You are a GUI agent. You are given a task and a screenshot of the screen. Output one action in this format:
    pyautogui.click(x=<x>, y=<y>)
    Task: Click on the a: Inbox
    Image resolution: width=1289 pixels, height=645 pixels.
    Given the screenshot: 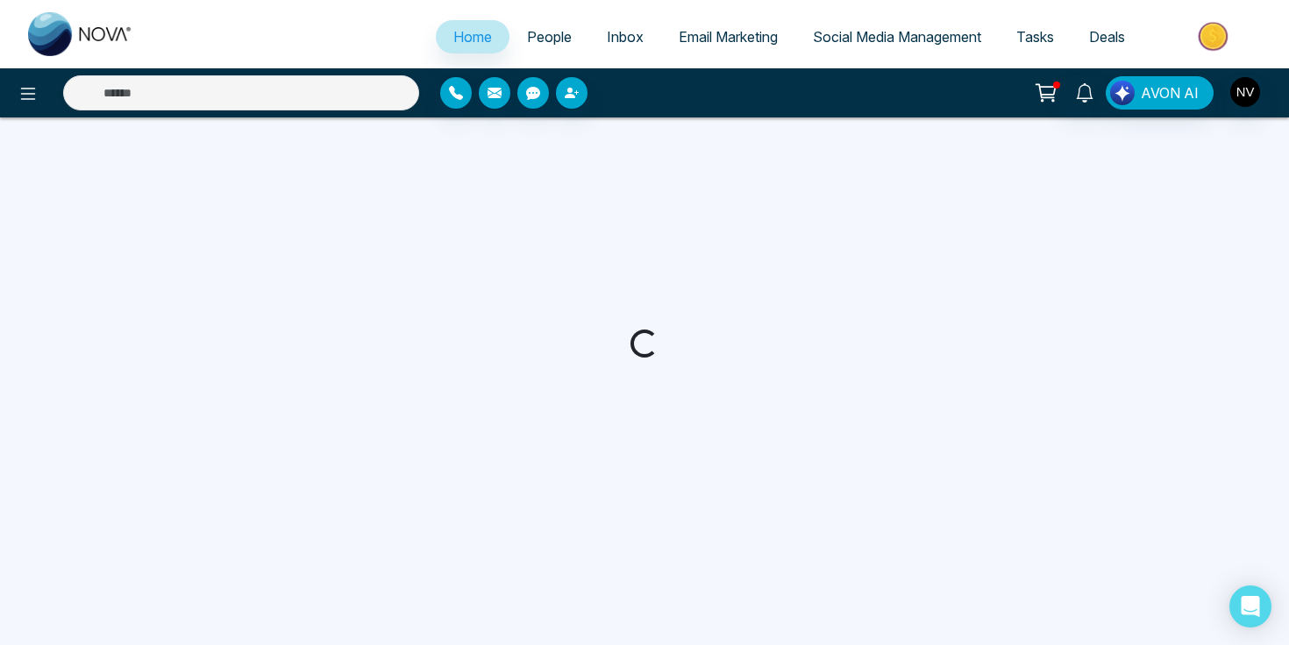 What is the action you would take?
    pyautogui.click(x=625, y=37)
    